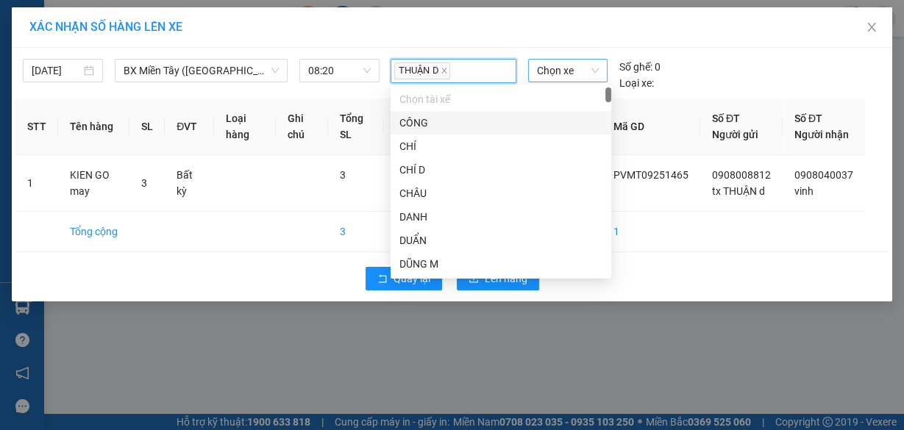 This screenshot has width=904, height=430. I want to click on span: Chọn xe, so click(568, 71).